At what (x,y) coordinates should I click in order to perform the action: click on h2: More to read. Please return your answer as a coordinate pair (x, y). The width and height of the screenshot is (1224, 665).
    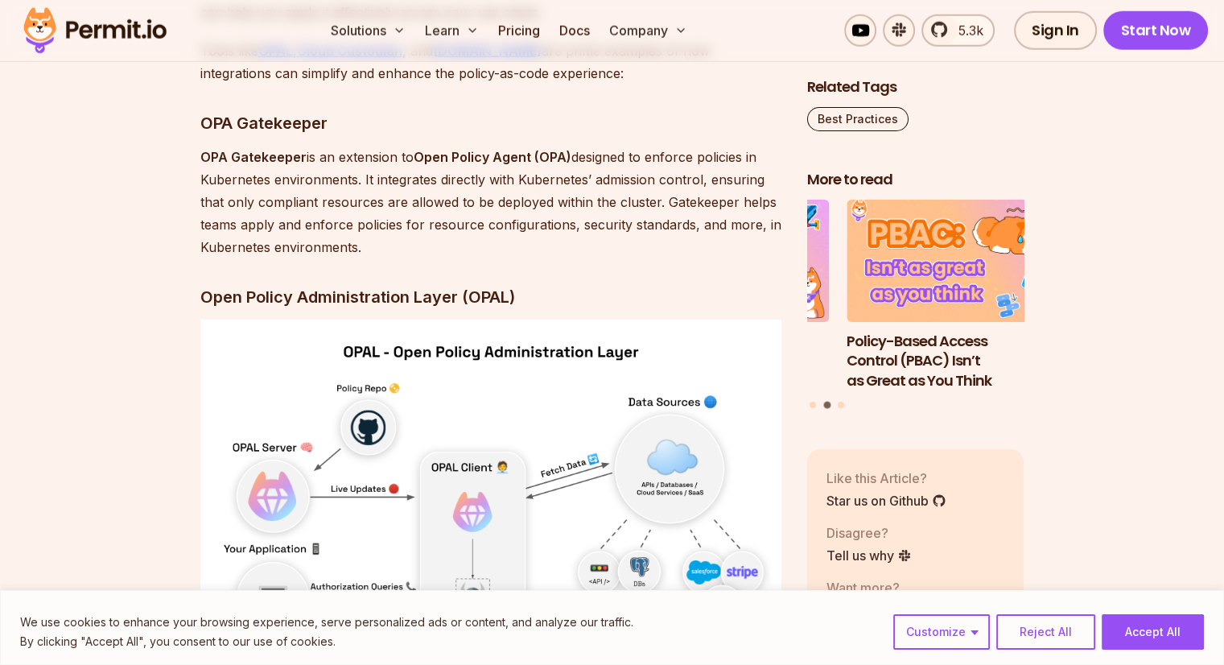
    Looking at the image, I should click on (916, 179).